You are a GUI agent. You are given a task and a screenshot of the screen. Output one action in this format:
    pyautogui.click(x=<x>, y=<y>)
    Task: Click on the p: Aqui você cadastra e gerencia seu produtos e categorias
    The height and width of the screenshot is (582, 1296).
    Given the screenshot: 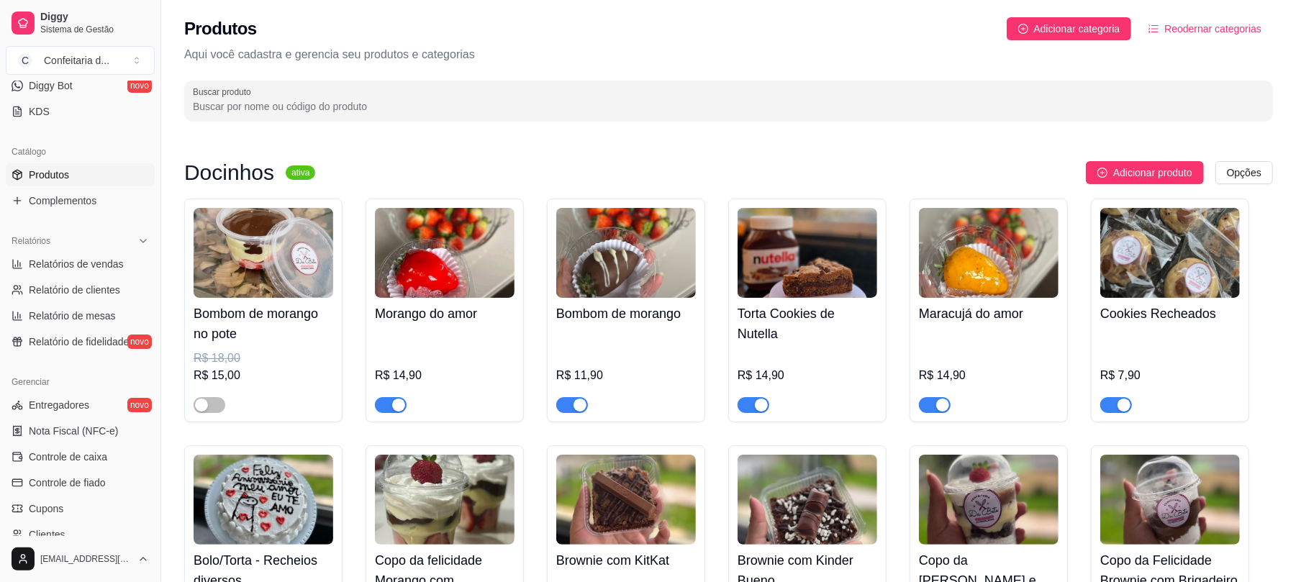 What is the action you would take?
    pyautogui.click(x=728, y=55)
    